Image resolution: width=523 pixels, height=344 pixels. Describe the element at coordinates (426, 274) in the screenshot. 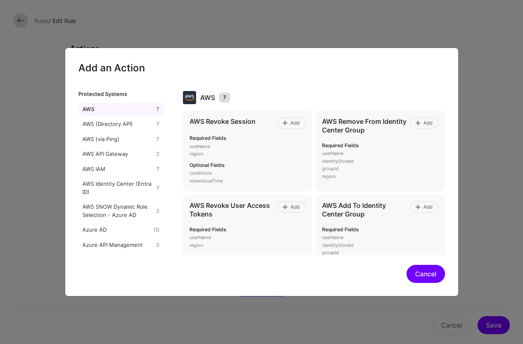

I see `button: Cancel` at that location.